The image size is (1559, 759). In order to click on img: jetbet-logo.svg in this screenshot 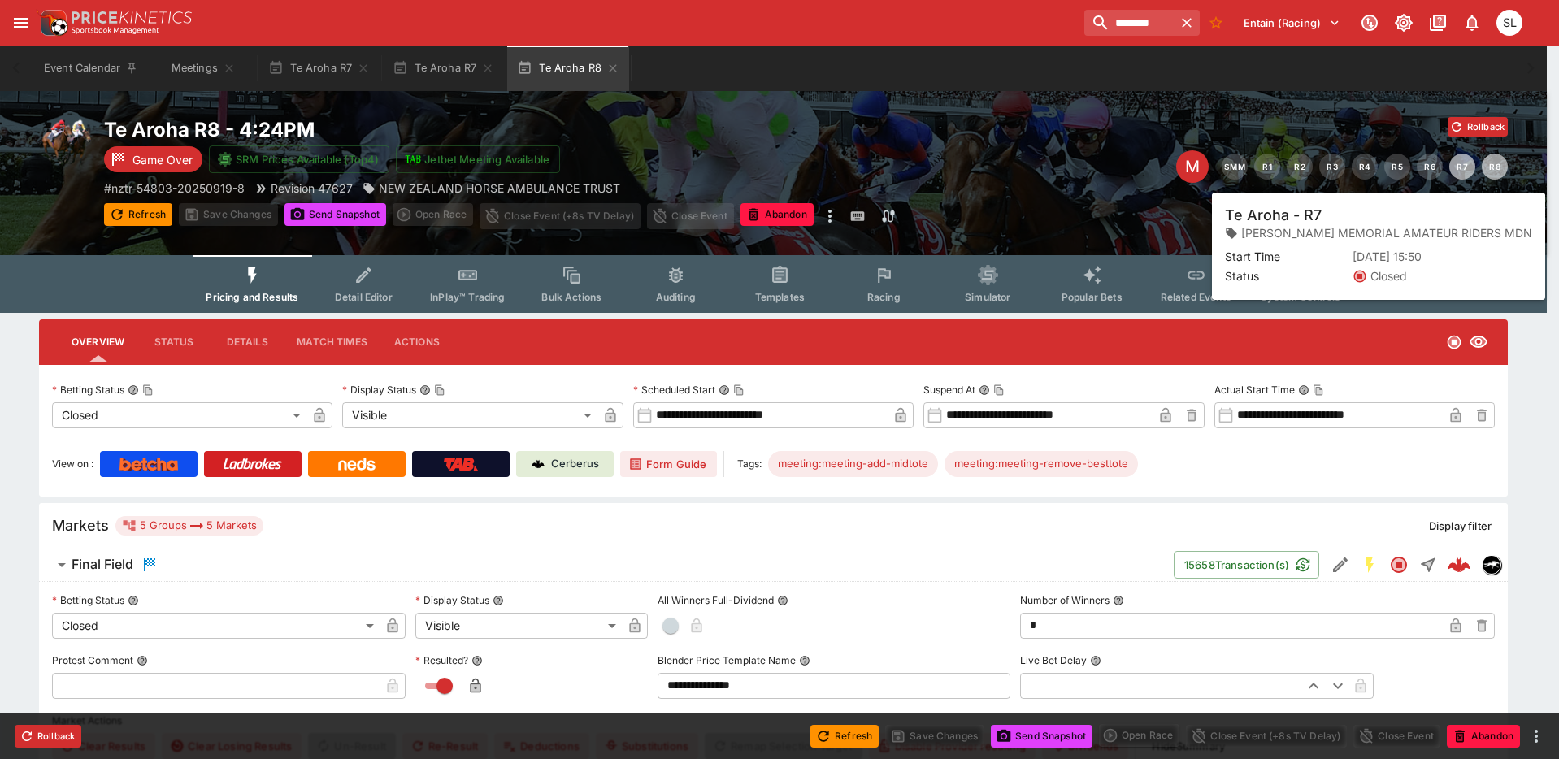, I will do `click(413, 159)`.